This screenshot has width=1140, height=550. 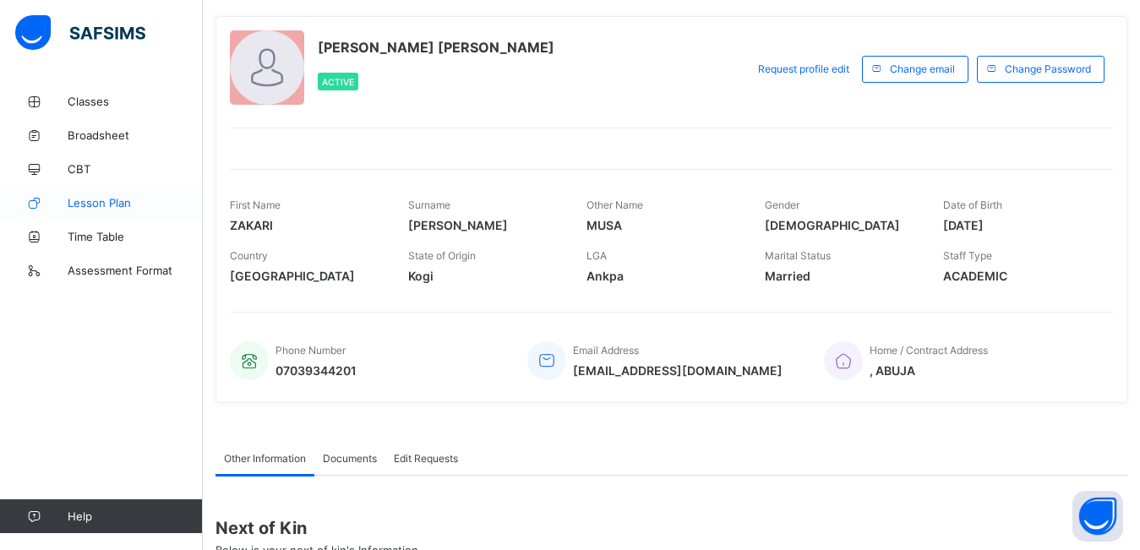 What do you see at coordinates (484, 275) in the screenshot?
I see `span: Kogi` at bounding box center [484, 275].